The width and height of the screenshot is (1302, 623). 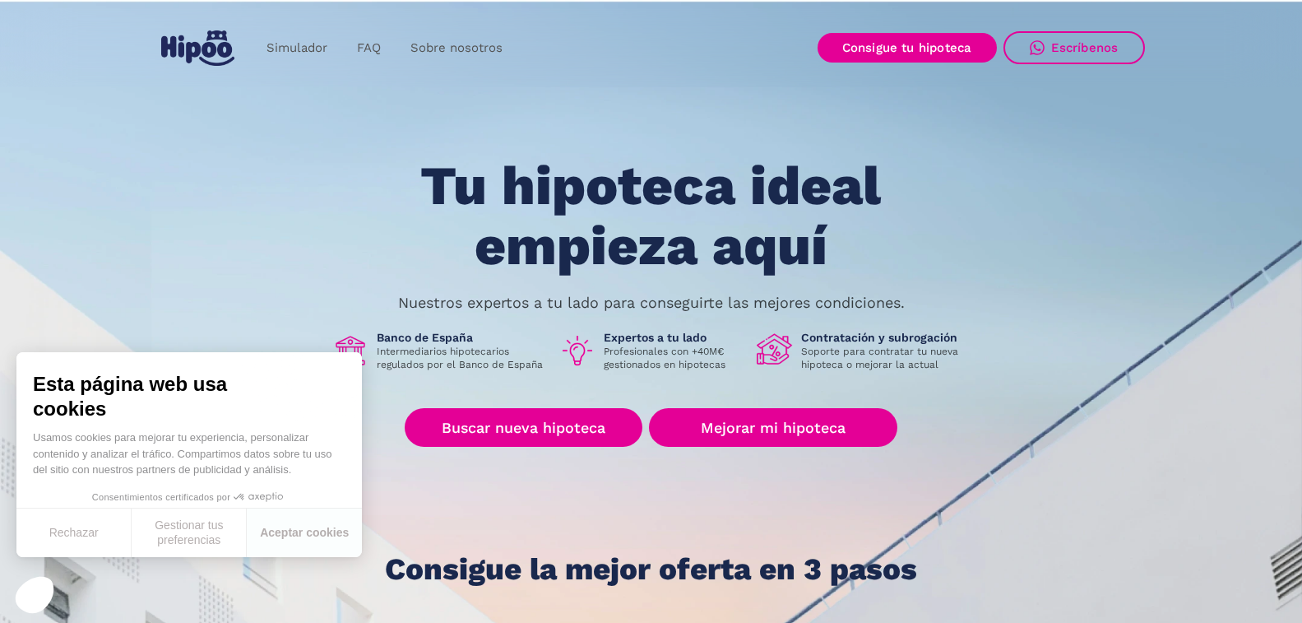 I want to click on a: FAQ, so click(x=368, y=48).